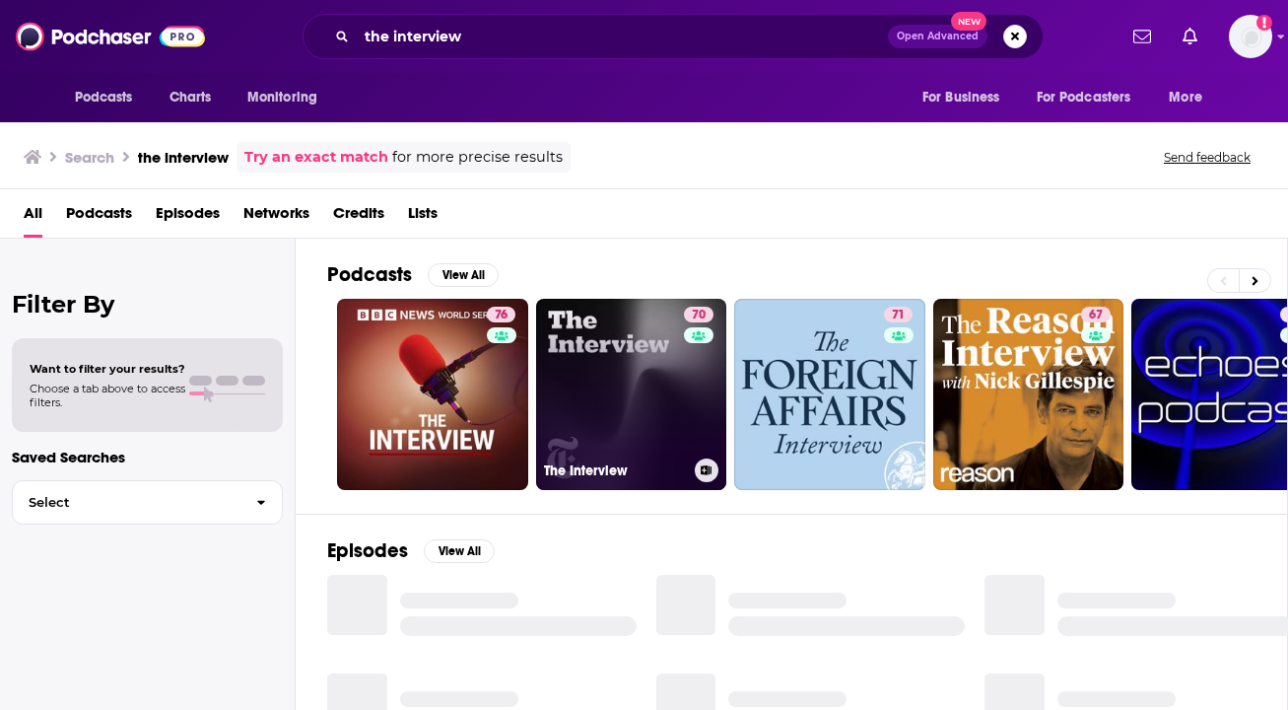 This screenshot has width=1288, height=710. What do you see at coordinates (110, 36) in the screenshot?
I see `a: Podchaser - Follow, Share and Rate Podcasts` at bounding box center [110, 36].